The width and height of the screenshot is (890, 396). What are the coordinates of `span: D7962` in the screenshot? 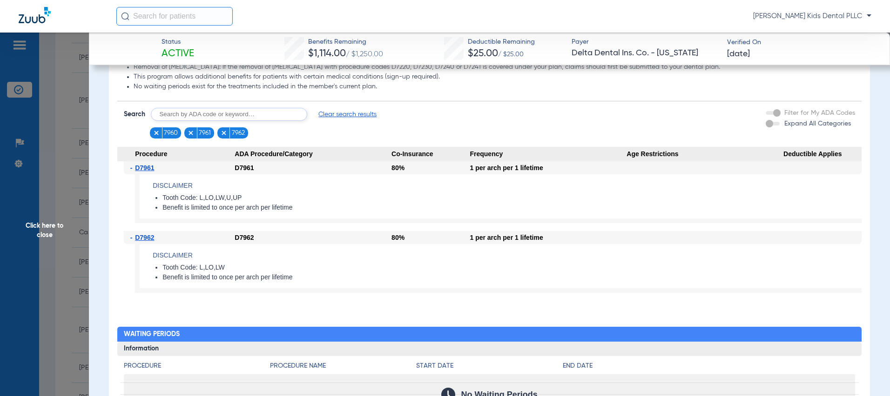 It's located at (144, 238).